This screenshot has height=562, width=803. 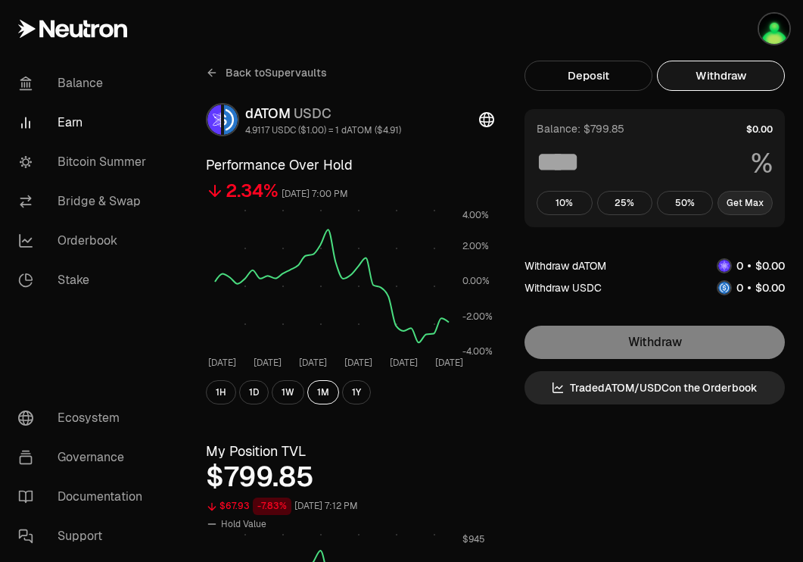 What do you see at coordinates (85, 162) in the screenshot?
I see `a: Bitcoin Summer` at bounding box center [85, 162].